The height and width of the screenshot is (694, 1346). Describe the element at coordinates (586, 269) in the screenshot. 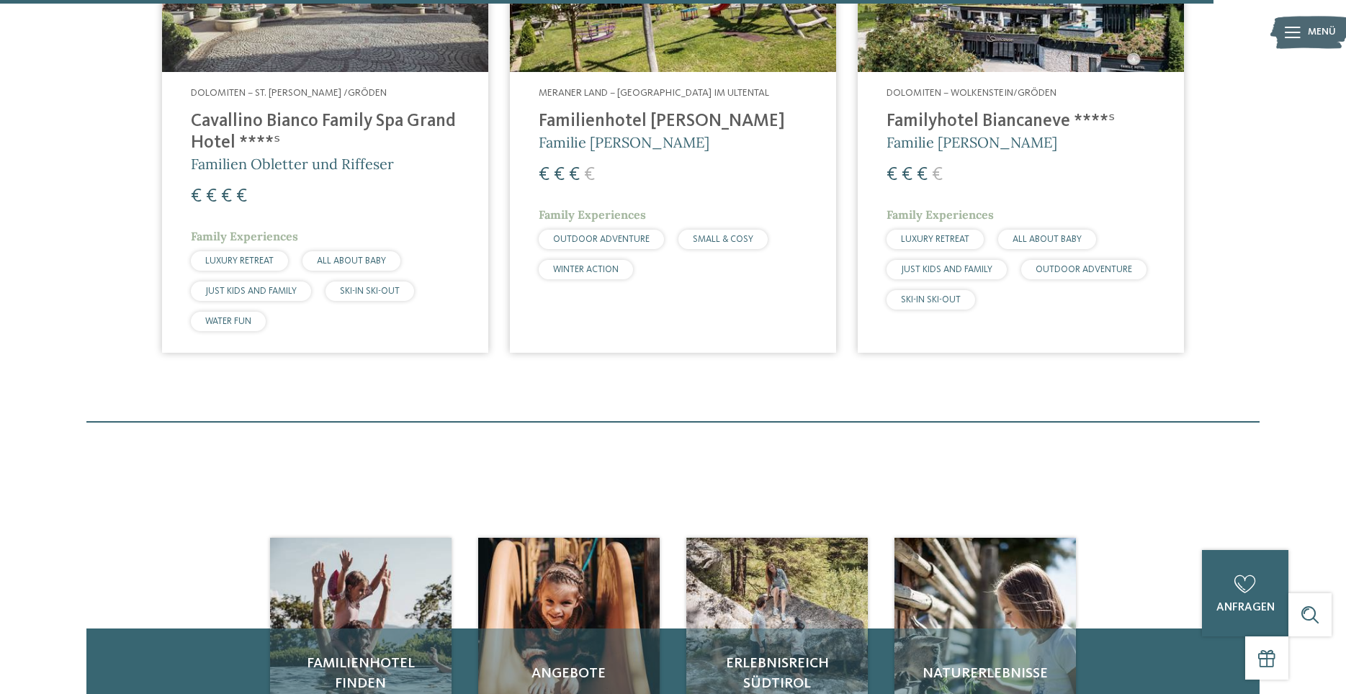

I see `span: WINTER ACTION` at that location.